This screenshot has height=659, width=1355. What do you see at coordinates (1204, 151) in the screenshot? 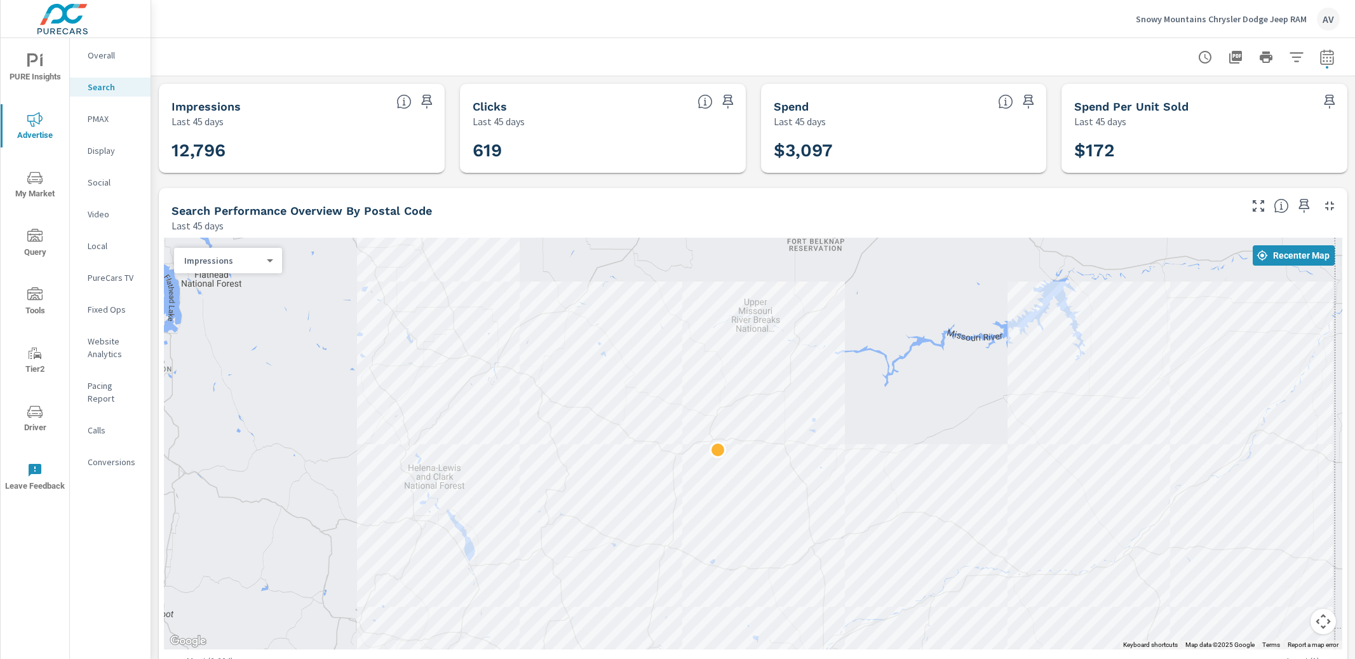
I see `h3: $172` at bounding box center [1204, 151].